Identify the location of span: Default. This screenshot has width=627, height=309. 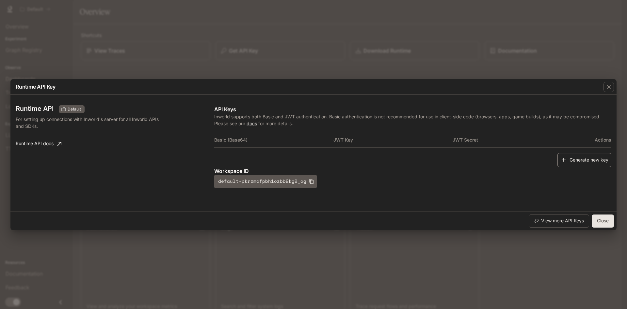
(74, 109).